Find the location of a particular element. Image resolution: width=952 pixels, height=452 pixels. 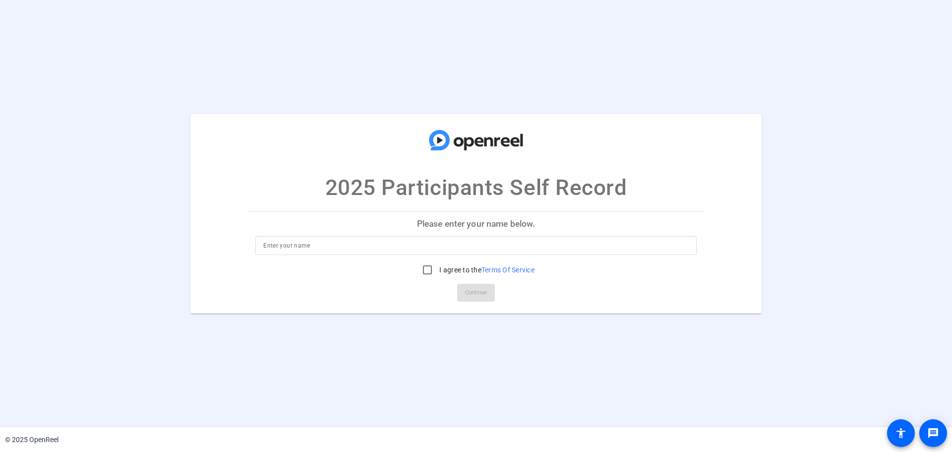

p: Please enter your name below. is located at coordinates (476, 224).